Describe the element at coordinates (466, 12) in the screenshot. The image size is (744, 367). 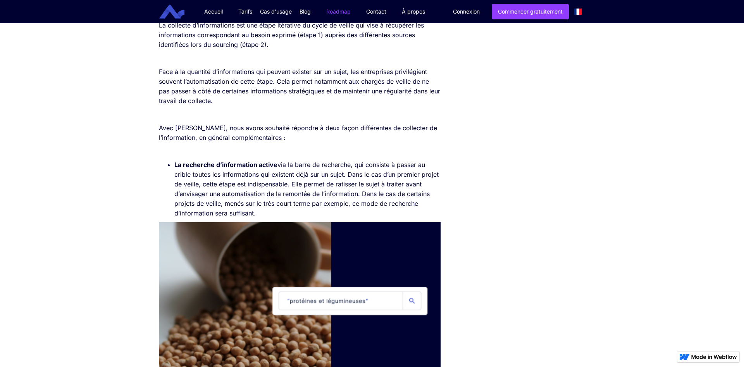
I see `a: Connexion` at that location.